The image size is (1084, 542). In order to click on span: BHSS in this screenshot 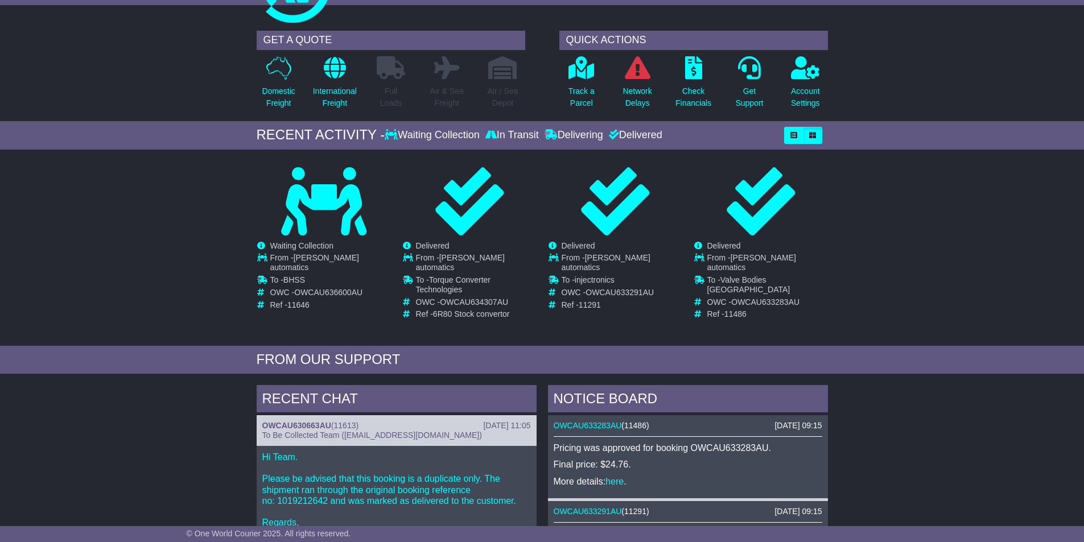, I will do `click(294, 280)`.